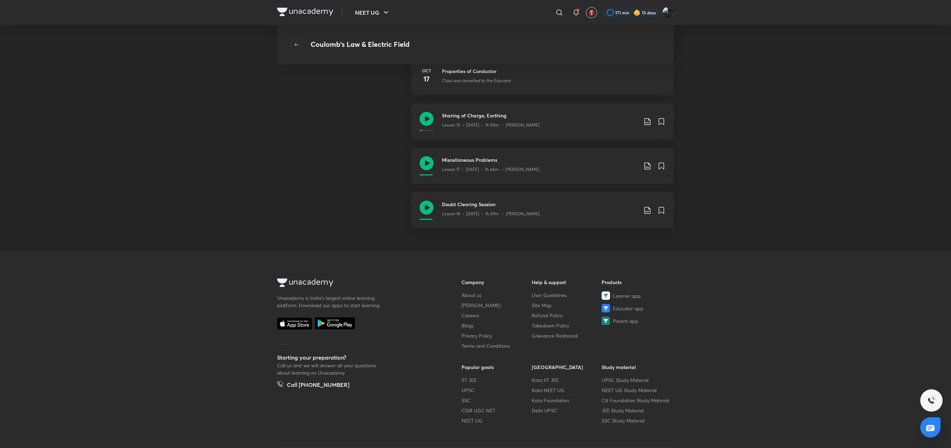 The image size is (951, 448). Describe the element at coordinates (496, 367) in the screenshot. I see `h6: Popular goals` at that location.